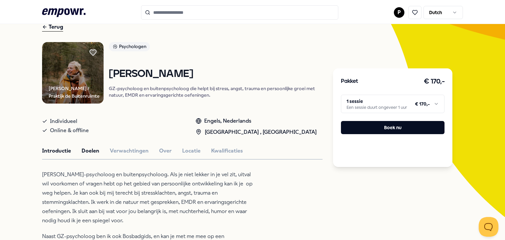 The image size is (505, 240). I want to click on p: GZ-psycholoog en buitenpsycholoog die helpt bij stress, angst, trauma en persoonlijke groei met n..., so click(216, 92).